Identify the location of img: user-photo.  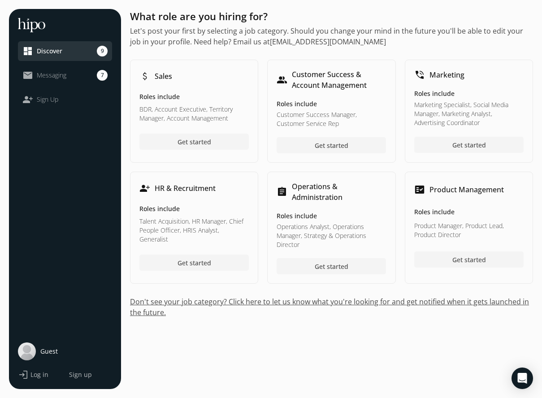
(27, 352).